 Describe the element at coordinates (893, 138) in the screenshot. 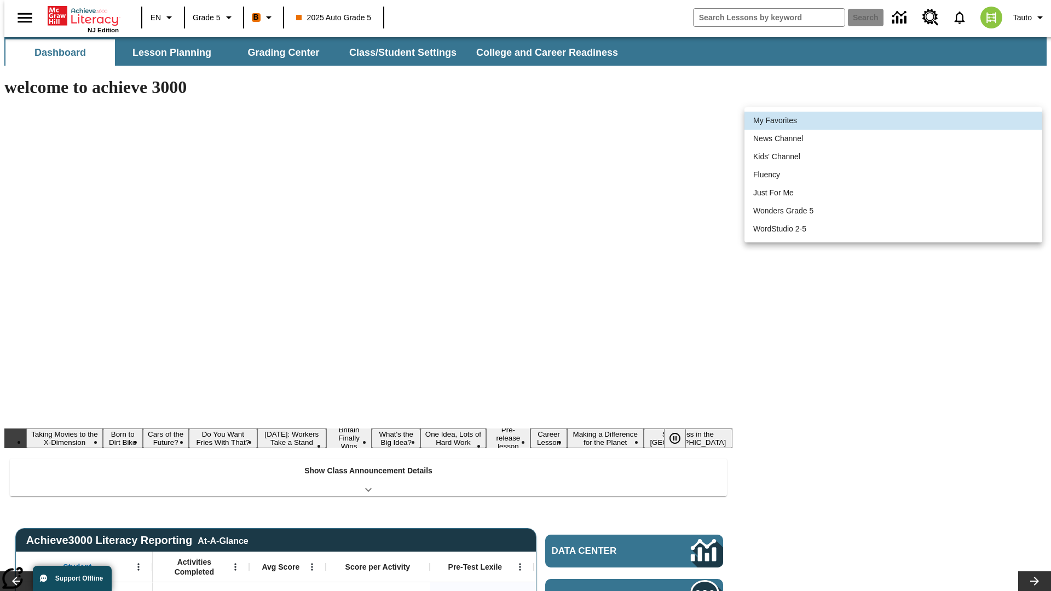

I see `li: News Channel` at that location.